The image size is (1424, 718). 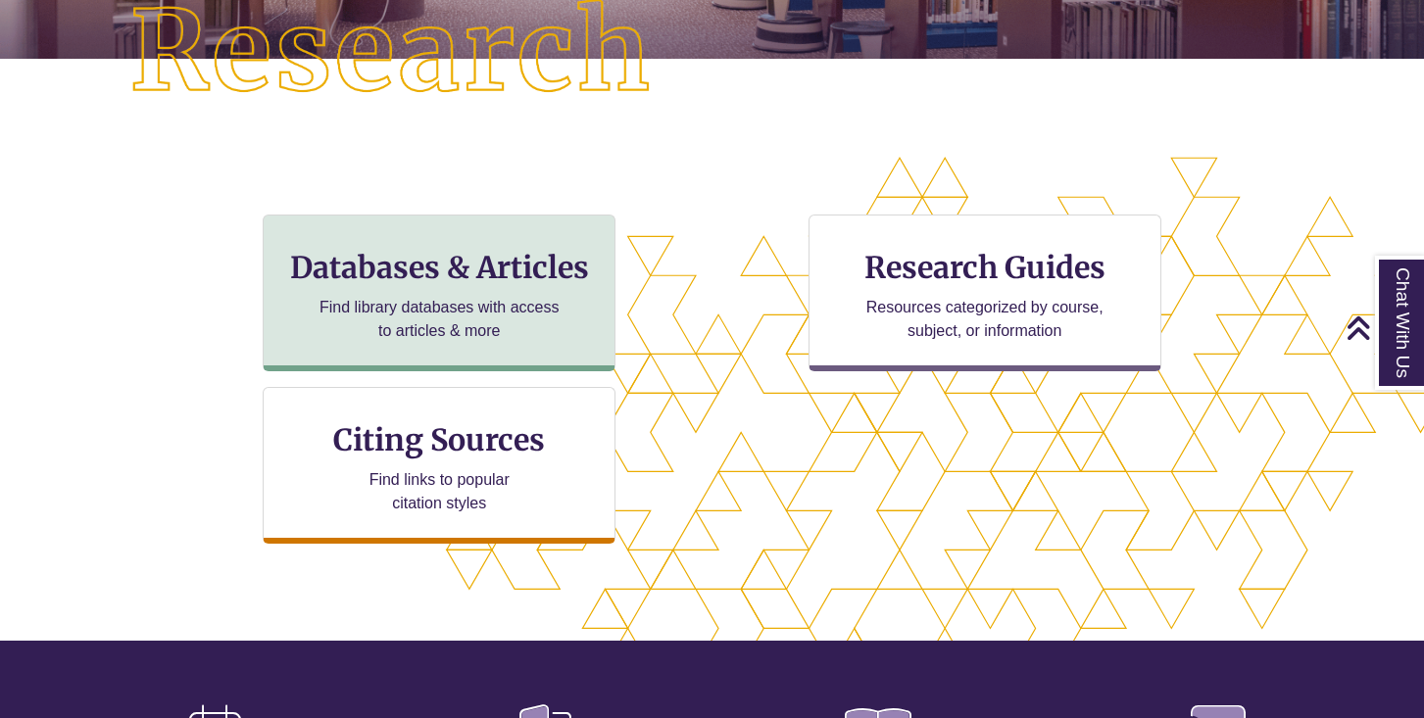 What do you see at coordinates (985, 268) in the screenshot?
I see `h3: Research Guides` at bounding box center [985, 268].